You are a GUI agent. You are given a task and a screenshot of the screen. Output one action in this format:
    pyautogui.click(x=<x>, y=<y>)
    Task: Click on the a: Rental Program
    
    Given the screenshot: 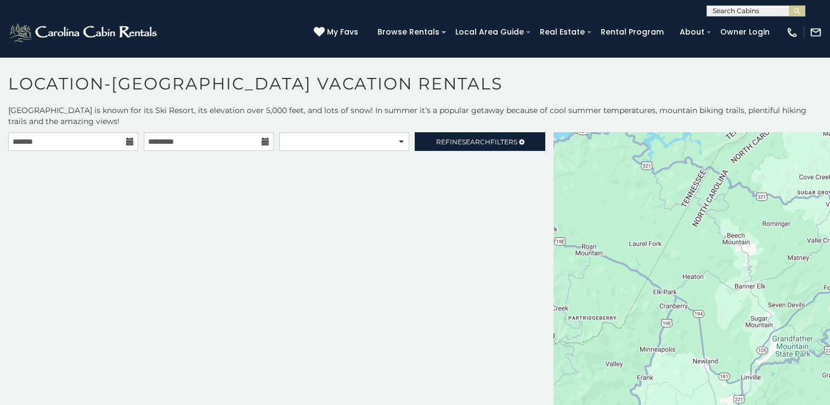 What is the action you would take?
    pyautogui.click(x=632, y=32)
    